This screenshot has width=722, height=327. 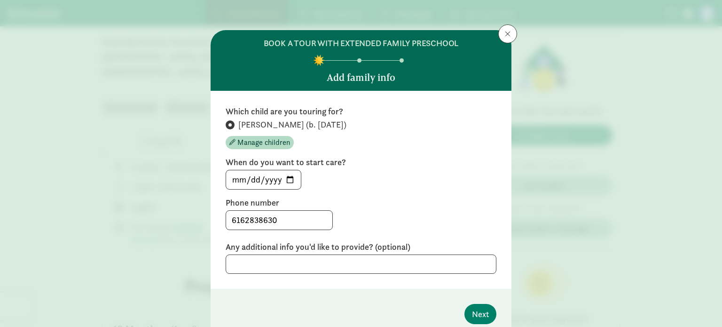 I want to click on label: Which child are you touring for?, so click(x=361, y=111).